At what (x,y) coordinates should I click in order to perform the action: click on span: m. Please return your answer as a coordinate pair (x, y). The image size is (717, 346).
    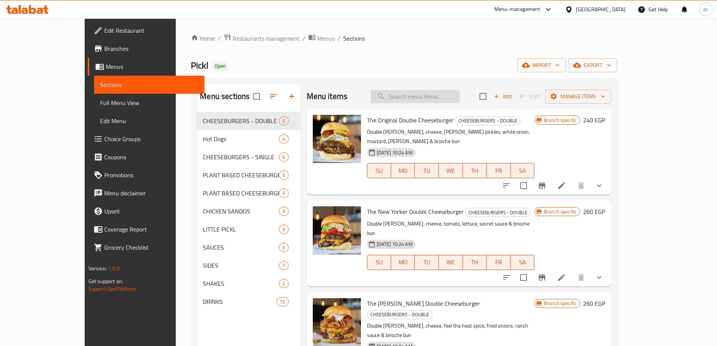
    Looking at the image, I should click on (706, 9).